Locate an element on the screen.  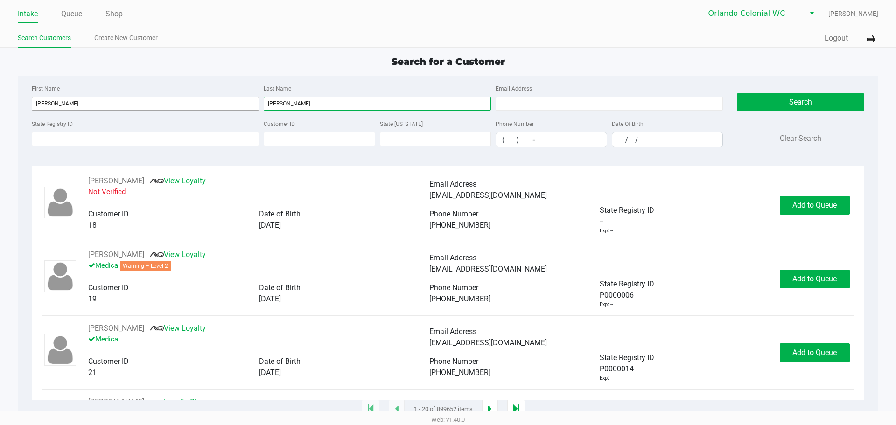
kendo-maskedtextbox: Format: (999) 999-9999 is located at coordinates (551, 140).